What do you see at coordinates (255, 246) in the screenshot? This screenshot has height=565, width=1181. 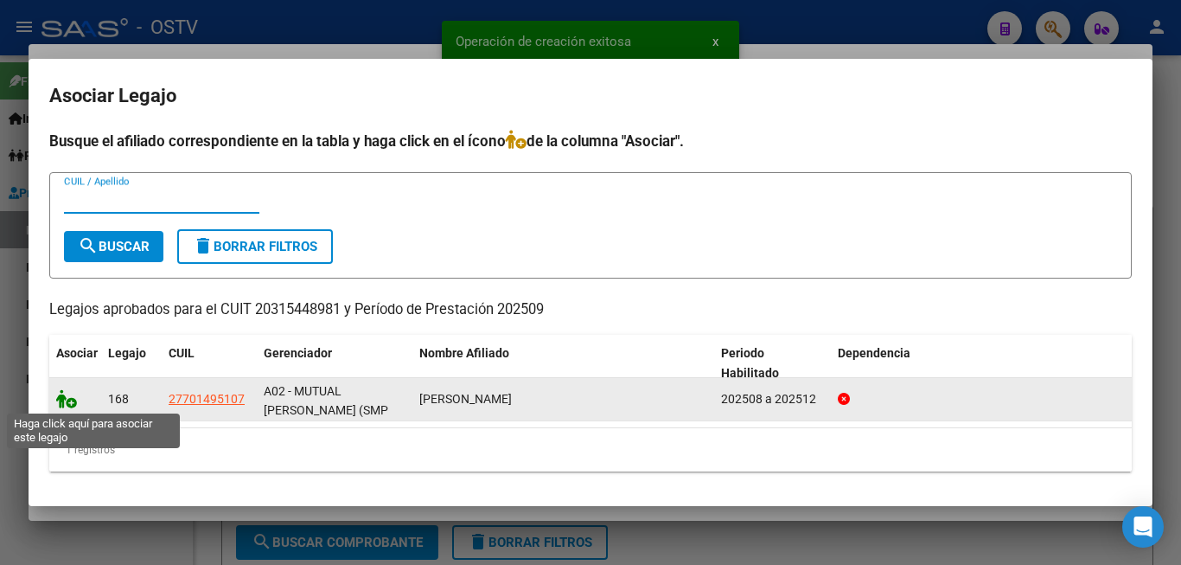 I see `button: Borrar Filtros` at bounding box center [255, 246].